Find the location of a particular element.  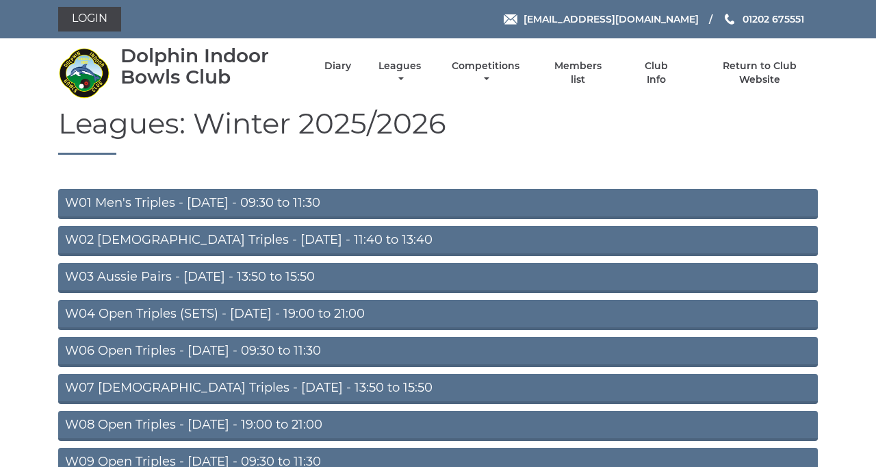

img: Email is located at coordinates (510, 19).